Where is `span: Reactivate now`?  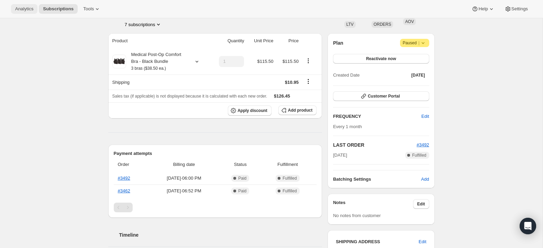
span: Reactivate now is located at coordinates (381, 59).